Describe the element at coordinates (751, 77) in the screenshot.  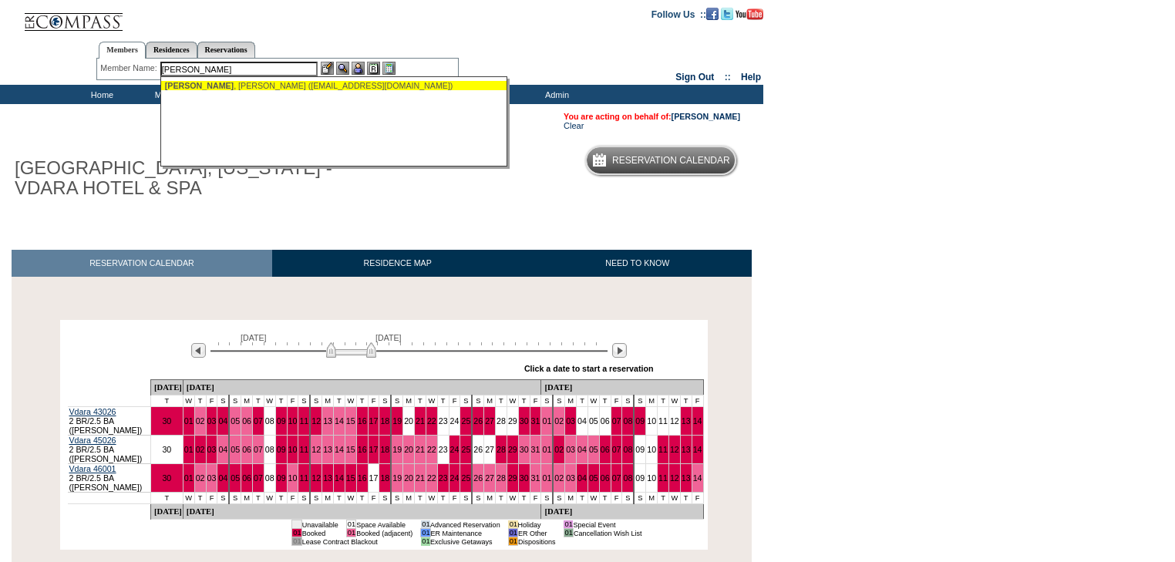
I see `a: Help` at that location.